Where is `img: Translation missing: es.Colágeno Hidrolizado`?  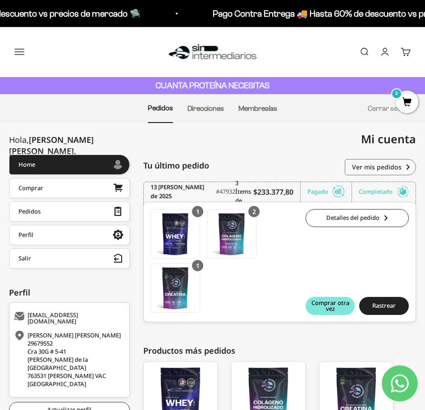 img: Translation missing: es.Colágeno Hidrolizado is located at coordinates (232, 234).